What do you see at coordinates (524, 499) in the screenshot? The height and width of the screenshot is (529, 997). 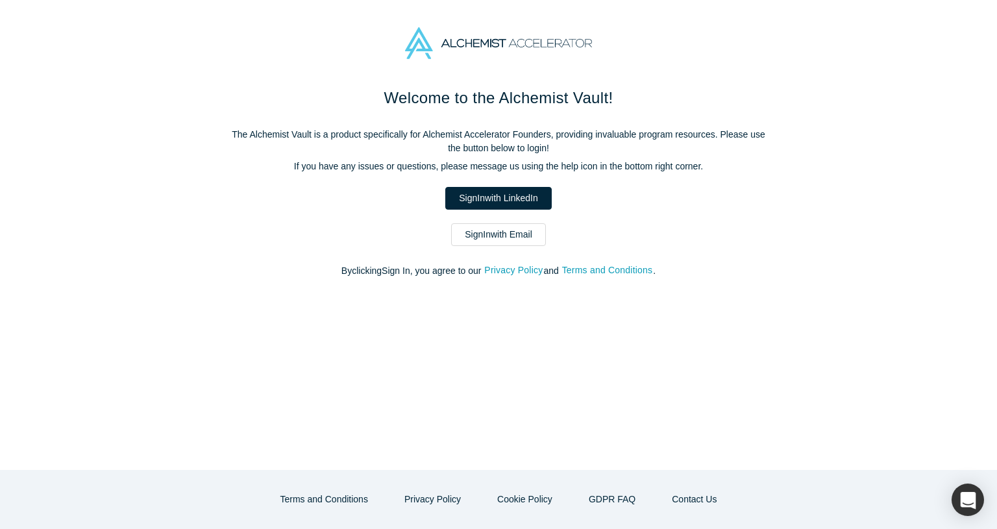 I see `button: Cookie Policy` at bounding box center [524, 499].